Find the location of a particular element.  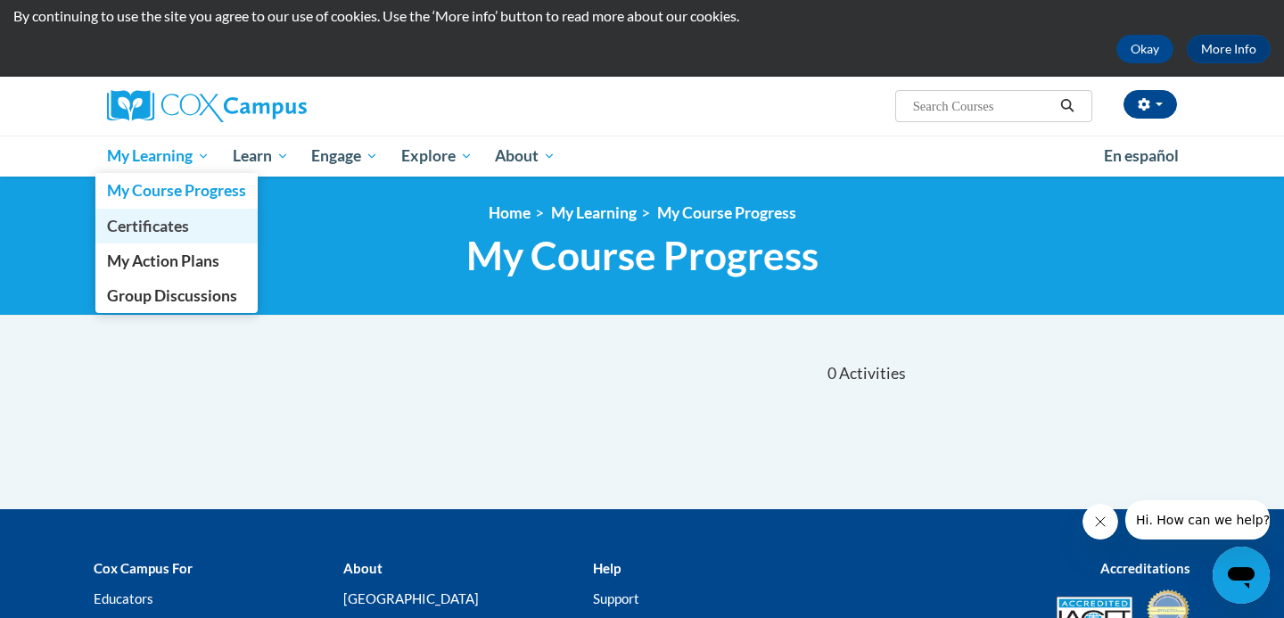

a: Engage is located at coordinates (344, 156).